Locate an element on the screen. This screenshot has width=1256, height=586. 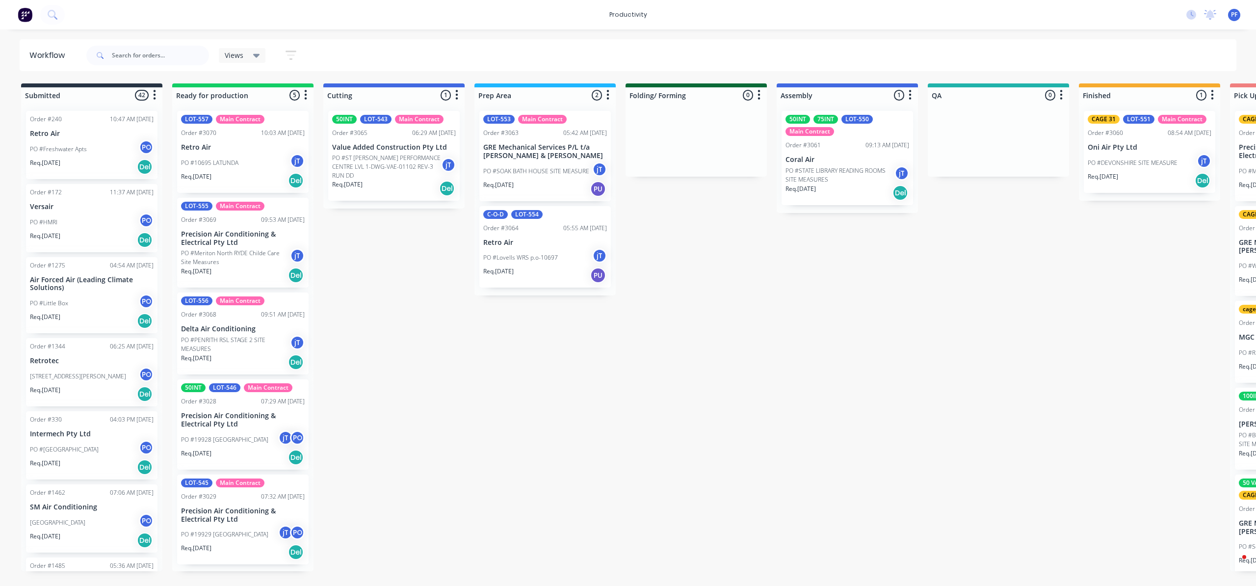
div: Order #330 is located at coordinates (46, 420).